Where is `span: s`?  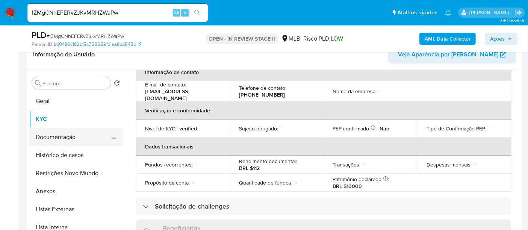 span: s is located at coordinates (185, 12).